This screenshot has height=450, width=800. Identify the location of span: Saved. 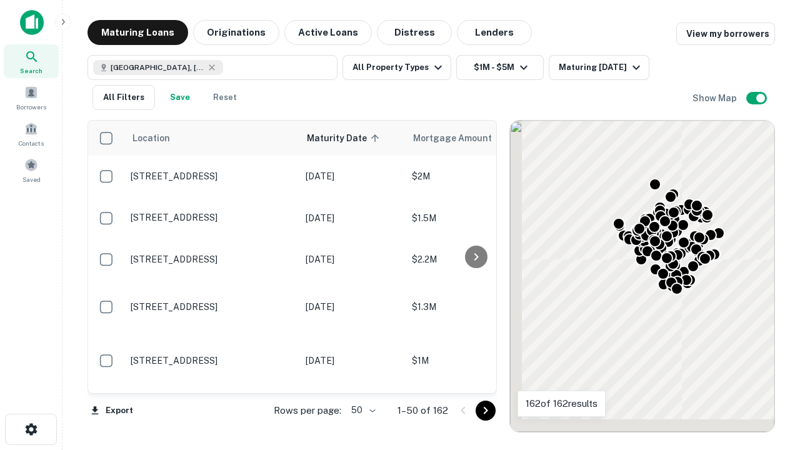
(31, 179).